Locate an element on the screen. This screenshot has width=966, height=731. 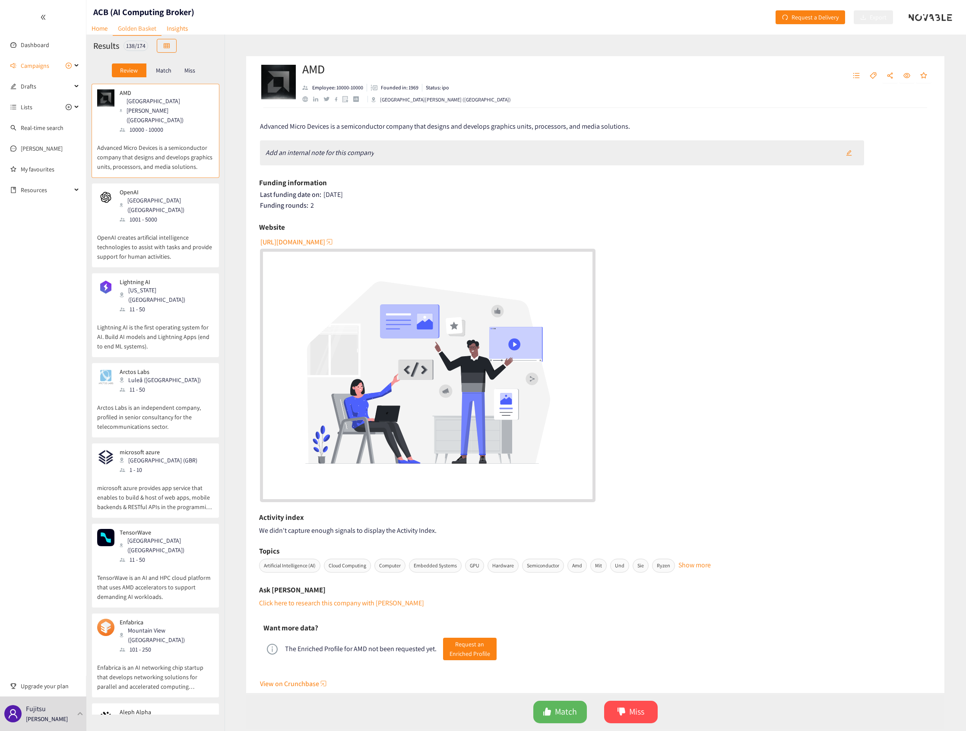
button: unordered-list is located at coordinates (856, 76).